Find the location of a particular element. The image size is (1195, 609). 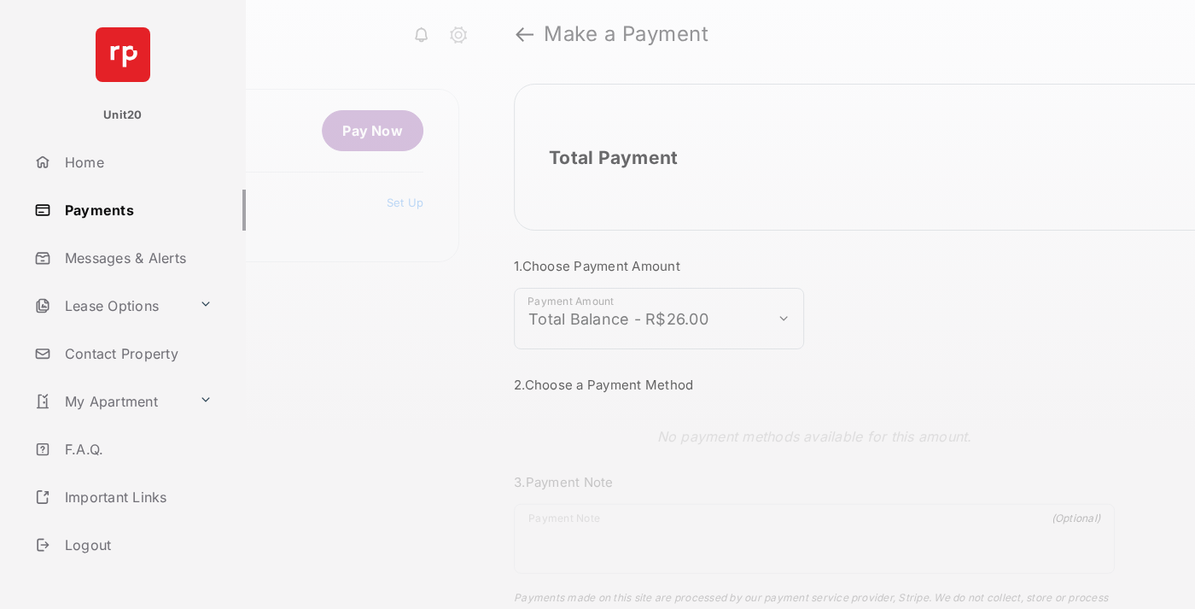

h3: 1. Choose Payment Amount is located at coordinates (814, 265).